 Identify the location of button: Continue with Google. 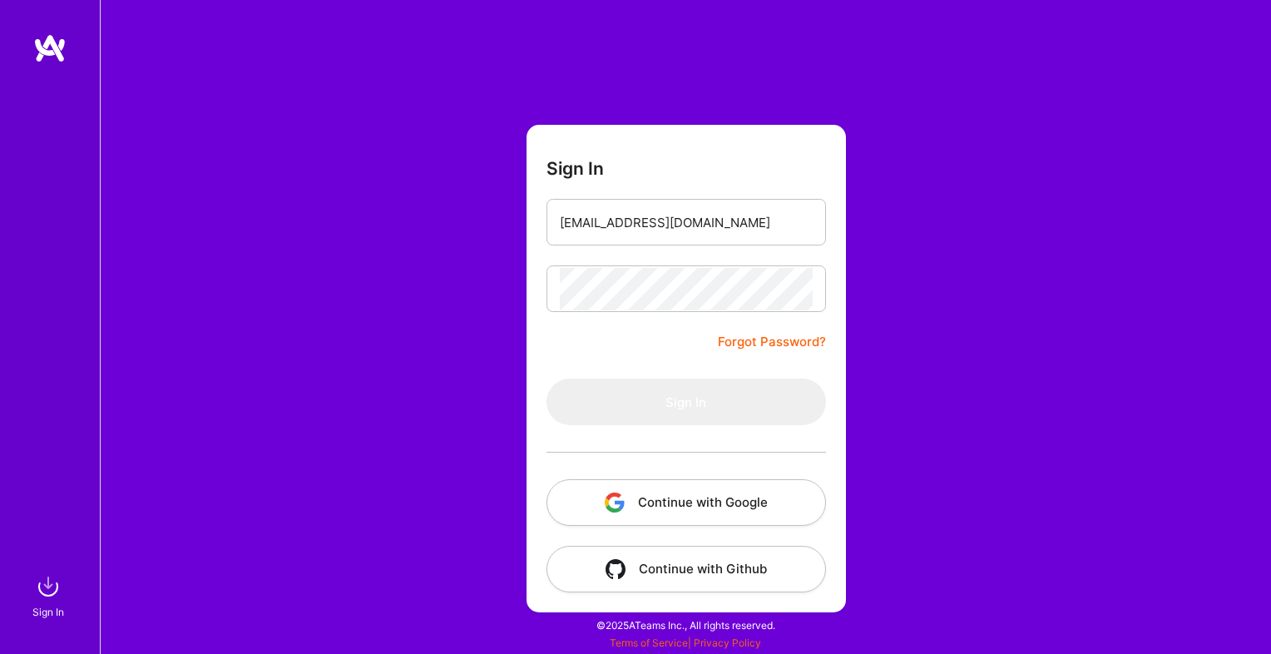
(686, 502).